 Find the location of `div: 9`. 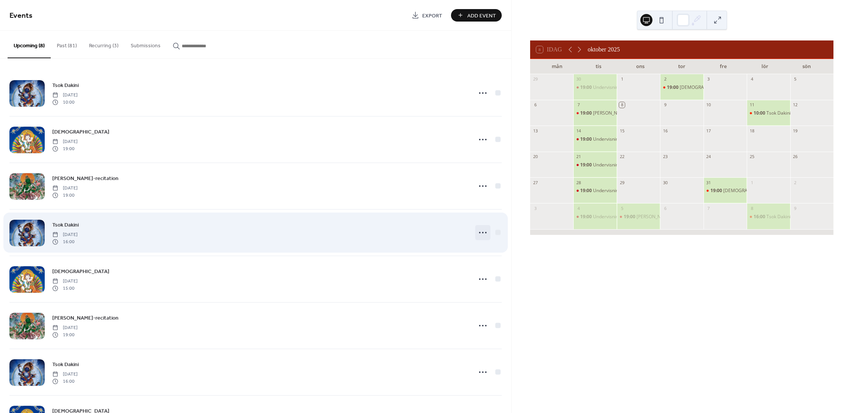

div: 9 is located at coordinates (795, 208).